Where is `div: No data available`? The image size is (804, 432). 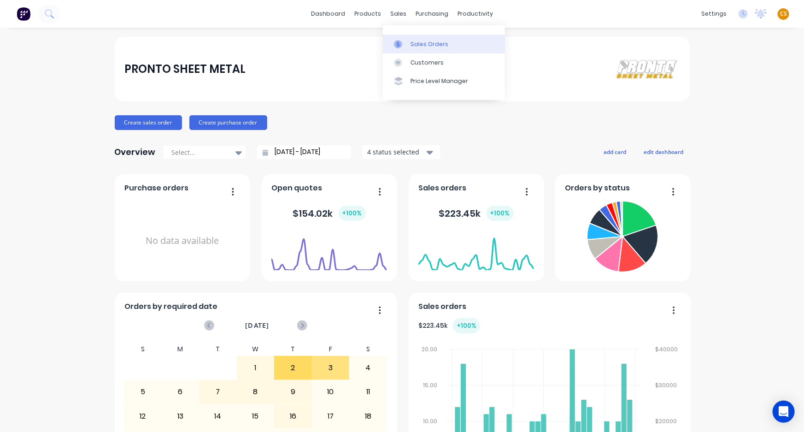
div: No data available is located at coordinates (182, 240).